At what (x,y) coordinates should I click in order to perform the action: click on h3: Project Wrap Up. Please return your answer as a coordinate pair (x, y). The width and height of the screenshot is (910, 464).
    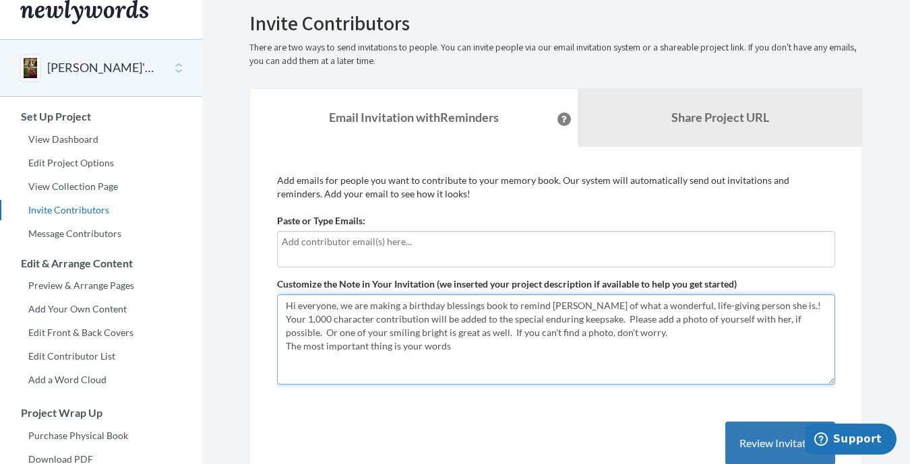
    Looking at the image, I should click on (101, 413).